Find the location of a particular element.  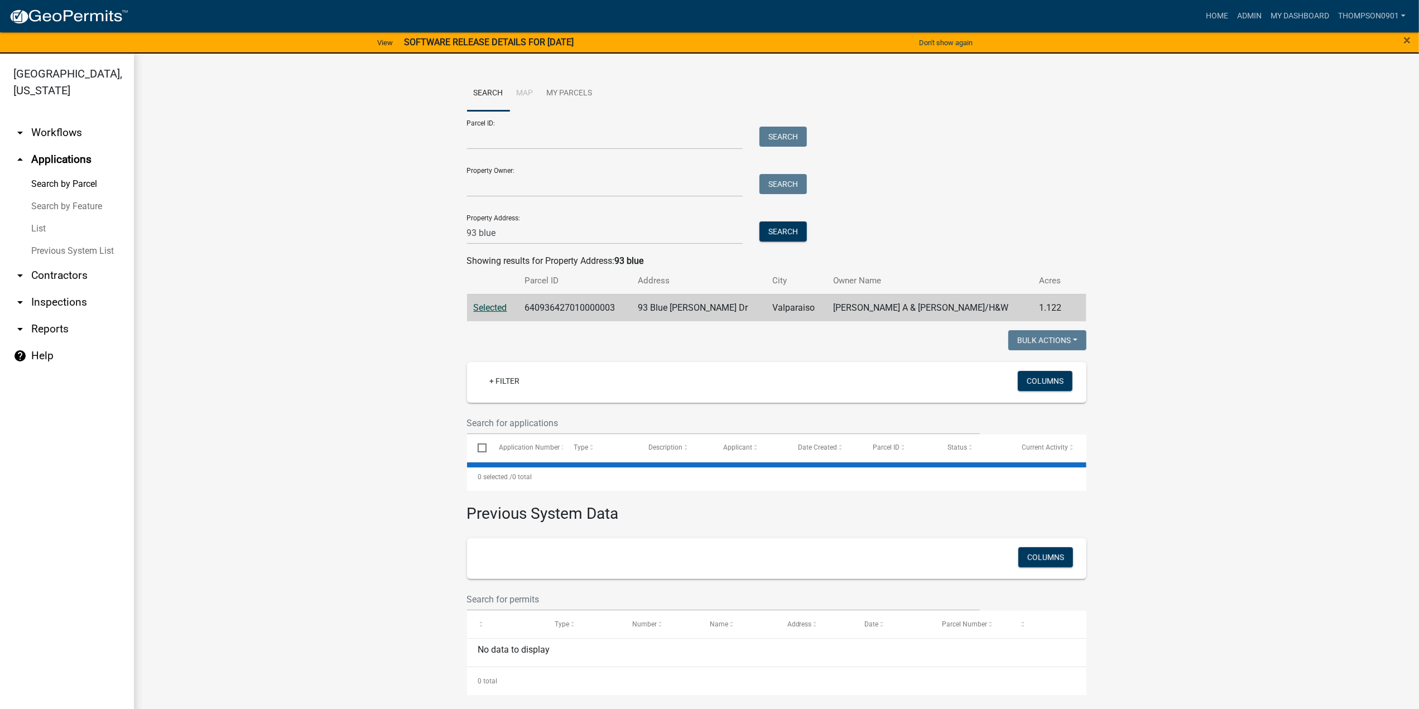

a: Home is located at coordinates (1217, 16).